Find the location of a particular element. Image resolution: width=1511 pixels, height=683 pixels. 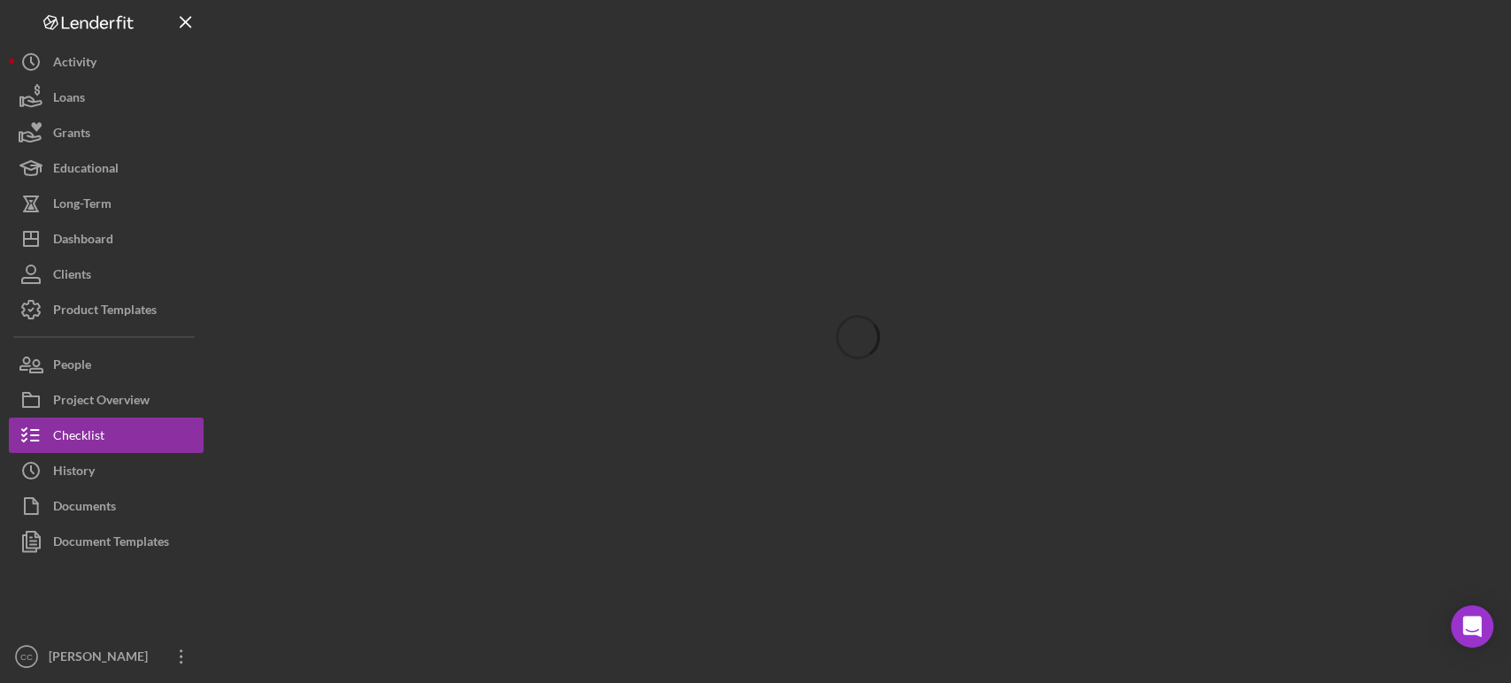

button: History is located at coordinates (106, 471).